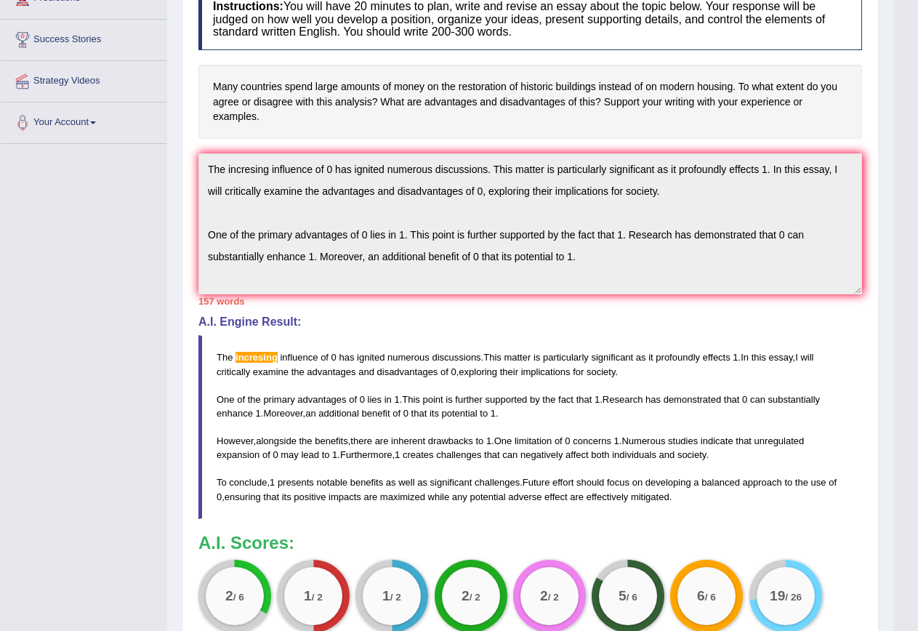 The width and height of the screenshot is (918, 631). Describe the element at coordinates (546, 371) in the screenshot. I see `span: implications` at that location.